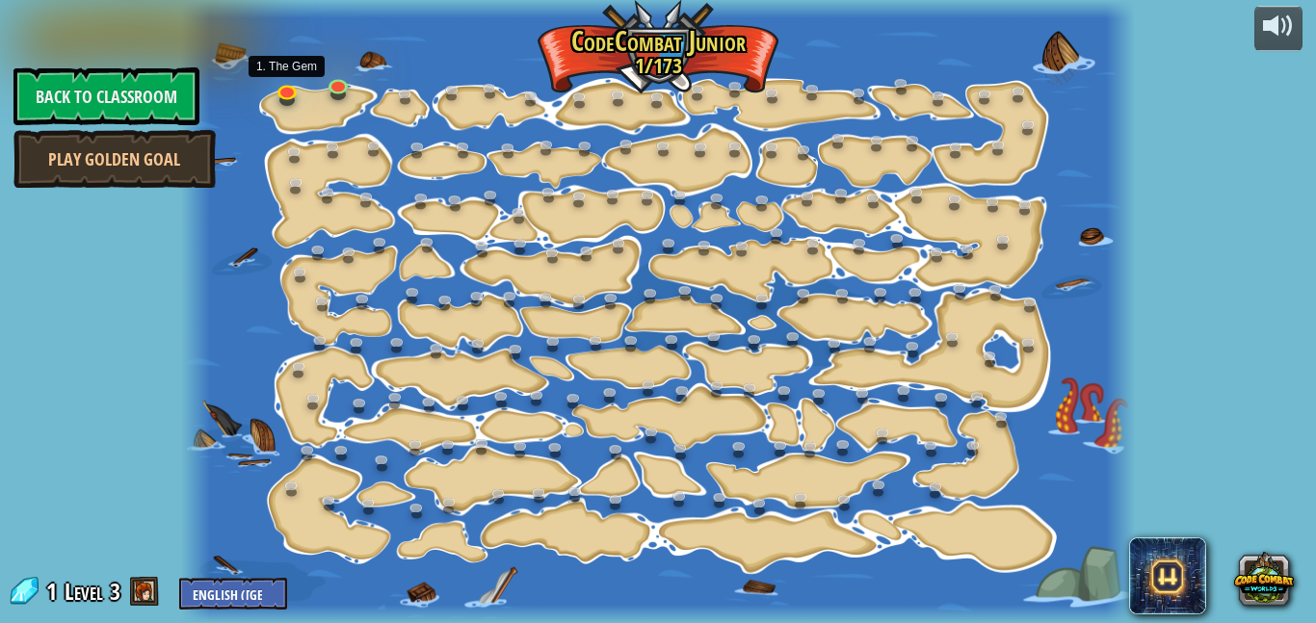 The height and width of the screenshot is (623, 1316). Describe the element at coordinates (84, 592) in the screenshot. I see `span: Level` at that location.